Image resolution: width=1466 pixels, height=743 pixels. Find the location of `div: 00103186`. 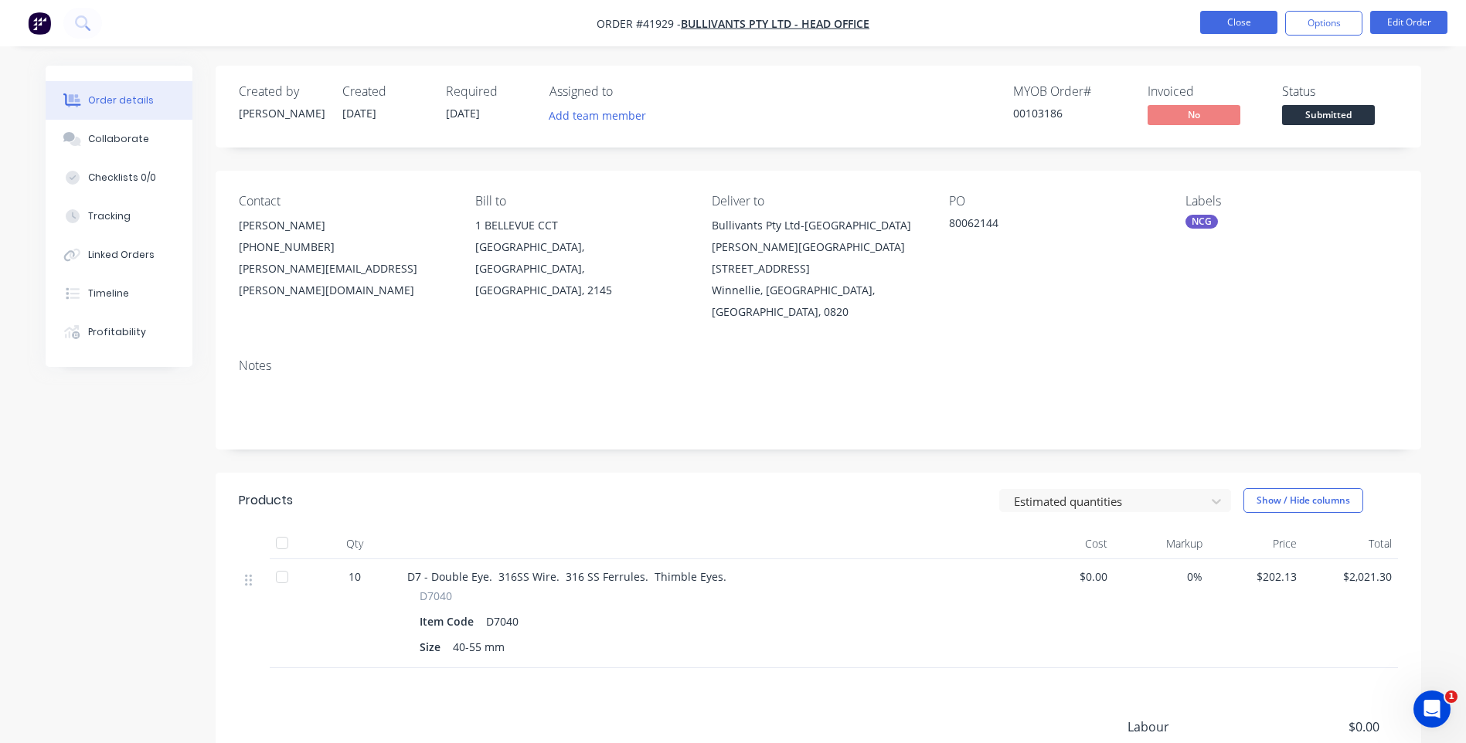

div: 00103186 is located at coordinates (1071, 113).